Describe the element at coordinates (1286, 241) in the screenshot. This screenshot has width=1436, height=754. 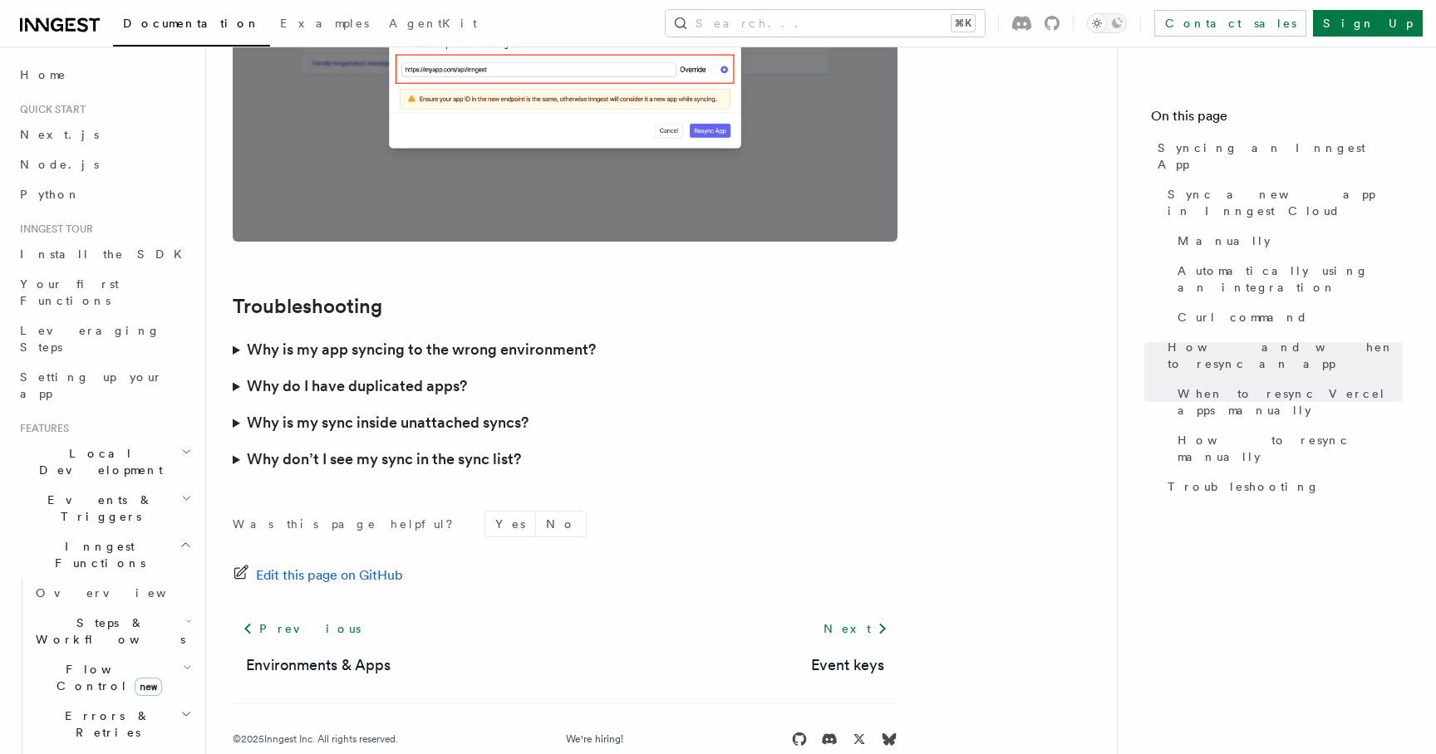
I see `a: Manually` at that location.